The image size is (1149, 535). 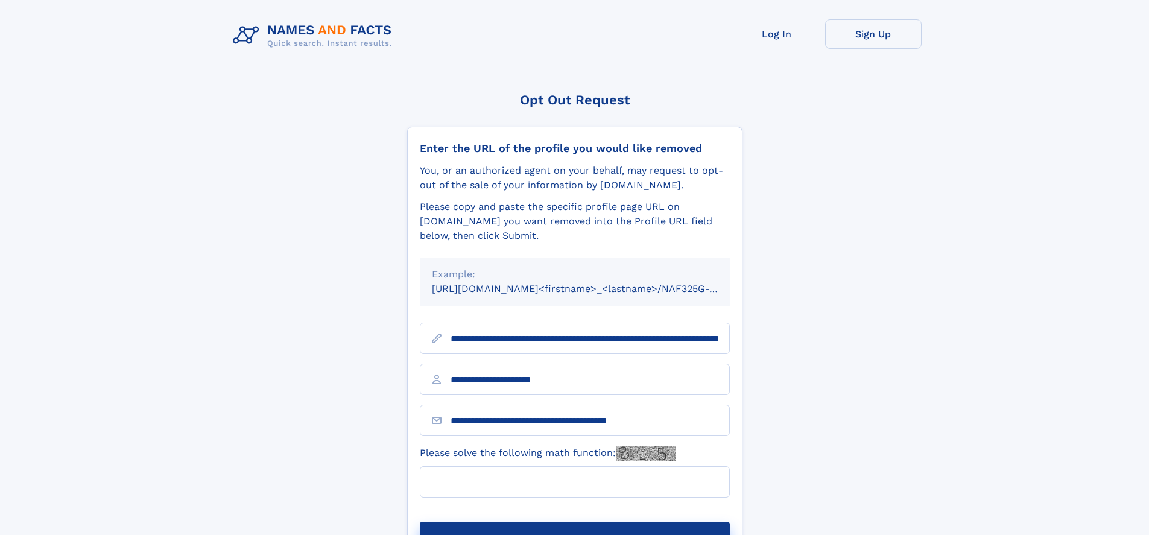 What do you see at coordinates (315, 36) in the screenshot?
I see `img: Logo Names and Facts` at bounding box center [315, 36].